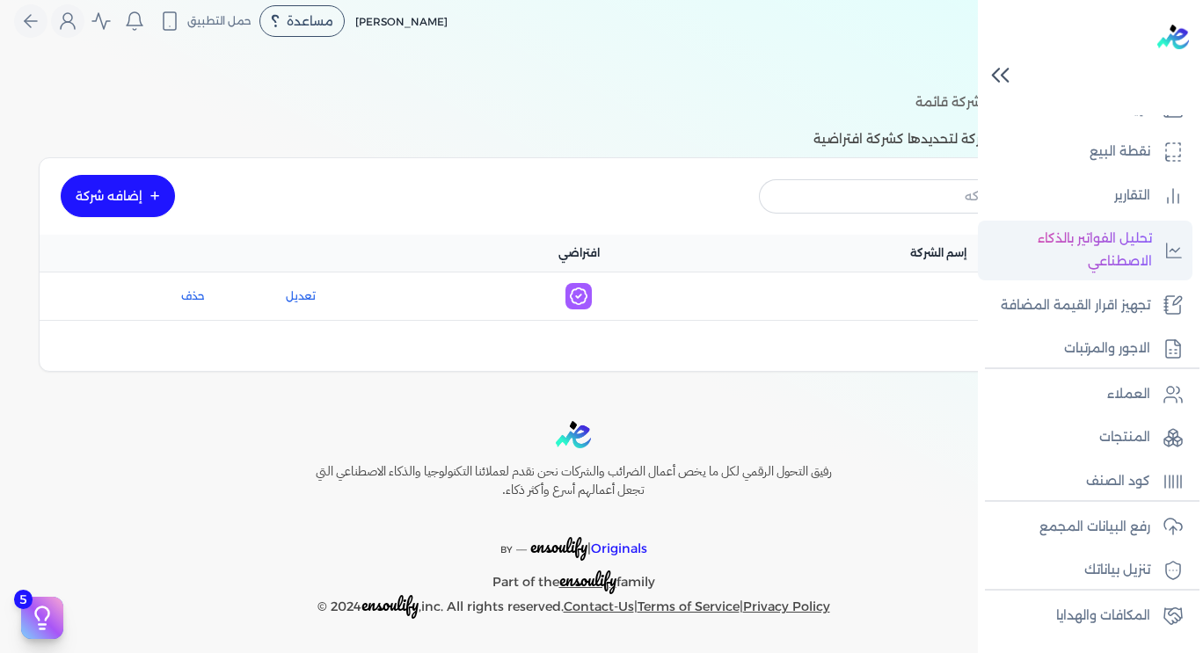 This screenshot has height=653, width=1203. Describe the element at coordinates (1075, 306) in the screenshot. I see `p: تجهيز اقرار القيمة المضافة` at that location.